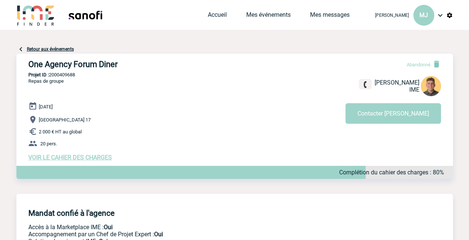 The width and height of the screenshot is (469, 240). Describe the element at coordinates (36, 15) in the screenshot. I see `img: IME-Finder` at that location.